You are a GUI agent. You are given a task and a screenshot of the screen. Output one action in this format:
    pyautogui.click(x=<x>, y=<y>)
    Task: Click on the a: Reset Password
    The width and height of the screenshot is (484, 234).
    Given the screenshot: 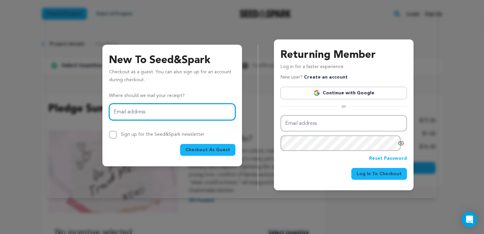 What is the action you would take?
    pyautogui.click(x=388, y=159)
    